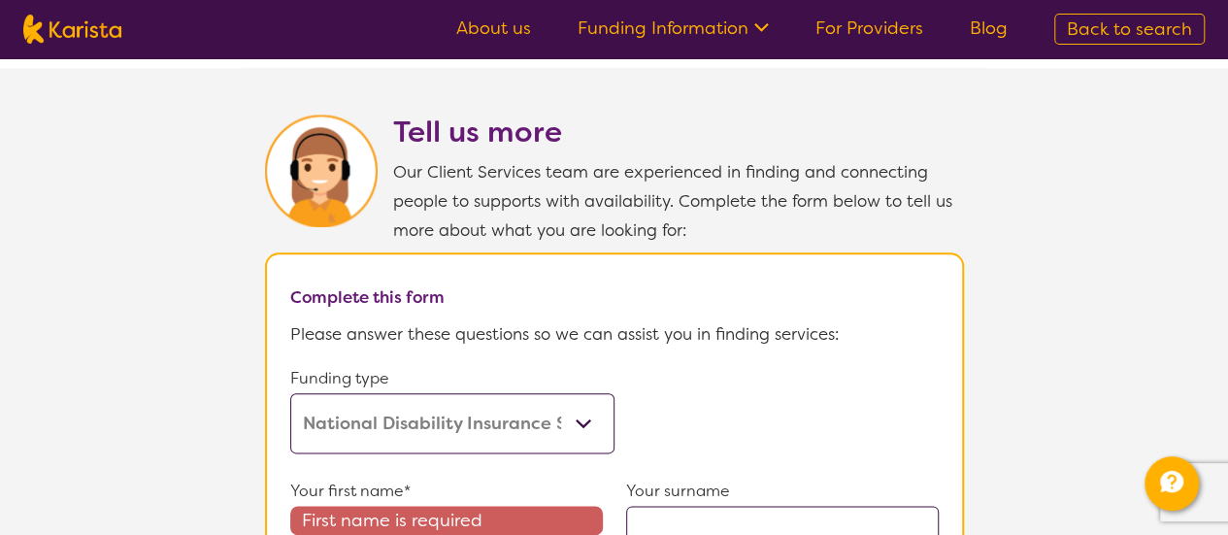  Describe the element at coordinates (1172, 484) in the screenshot. I see `button: Channel Menu` at that location.